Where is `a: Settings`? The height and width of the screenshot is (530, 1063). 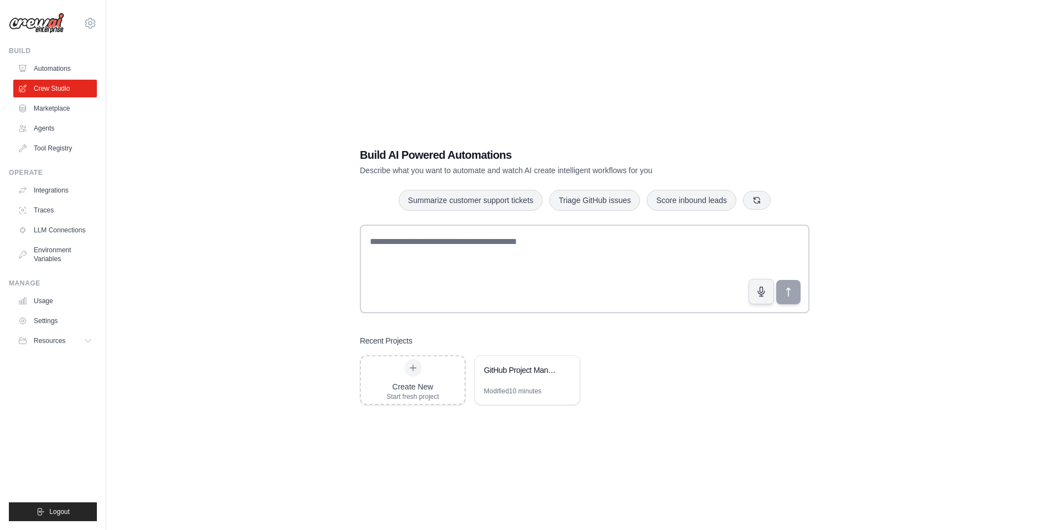
a: Settings is located at coordinates (55, 321).